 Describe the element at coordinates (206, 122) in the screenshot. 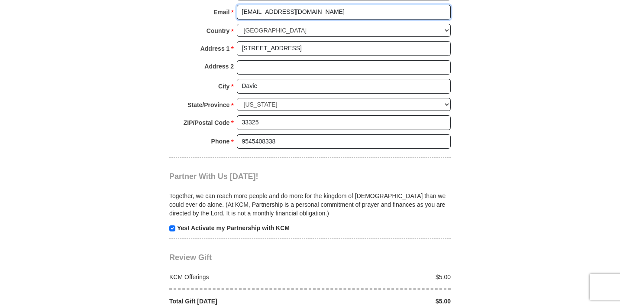

I see `strong: ZIP/Postal Code` at that location.